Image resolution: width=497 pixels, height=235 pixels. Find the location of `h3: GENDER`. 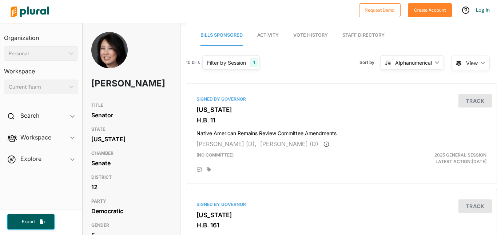

h3: GENDER is located at coordinates (131, 225).